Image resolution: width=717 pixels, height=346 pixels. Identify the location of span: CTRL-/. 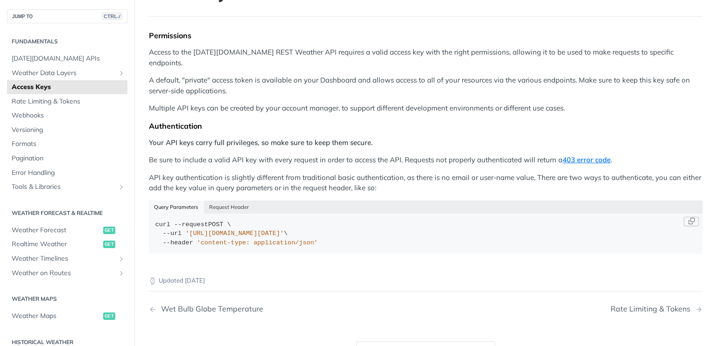
(112, 16).